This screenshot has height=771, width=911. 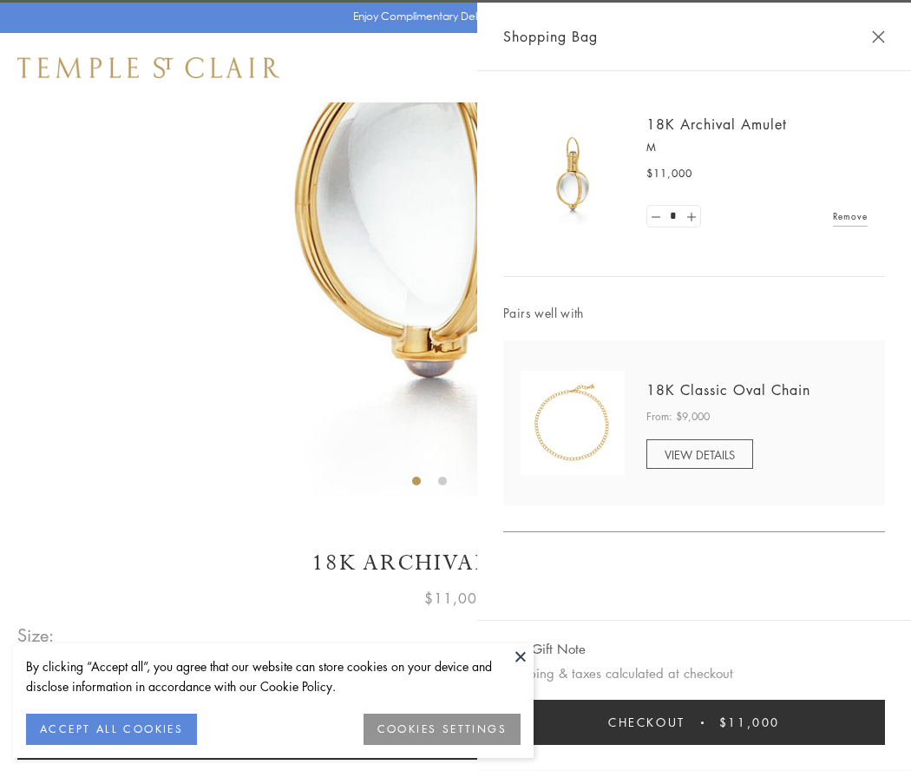 I want to click on p: M, so click(x=757, y=148).